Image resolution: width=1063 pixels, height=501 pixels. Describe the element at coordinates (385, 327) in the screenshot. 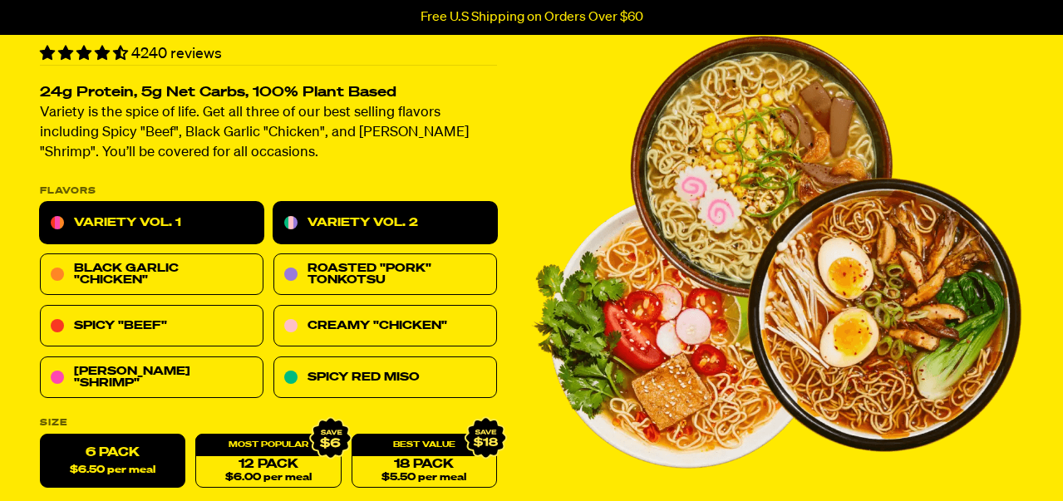

I see `a: Creamy "Chicken"` at that location.